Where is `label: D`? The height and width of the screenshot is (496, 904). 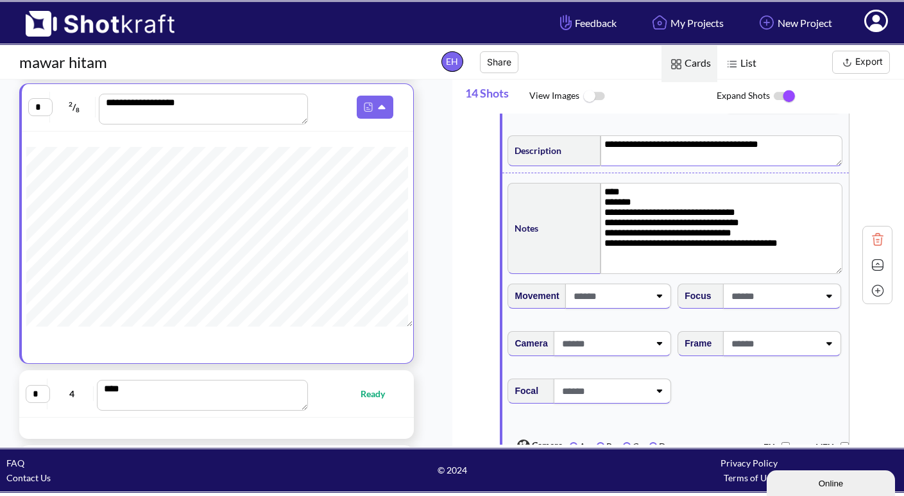
label: D is located at coordinates (658, 446).